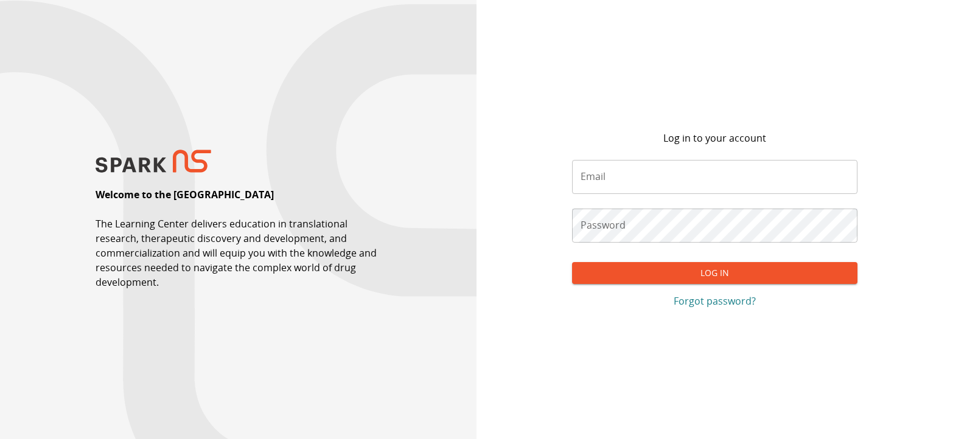 This screenshot has height=439, width=953. What do you see at coordinates (715, 301) in the screenshot?
I see `p: Forgot password?` at bounding box center [715, 301].